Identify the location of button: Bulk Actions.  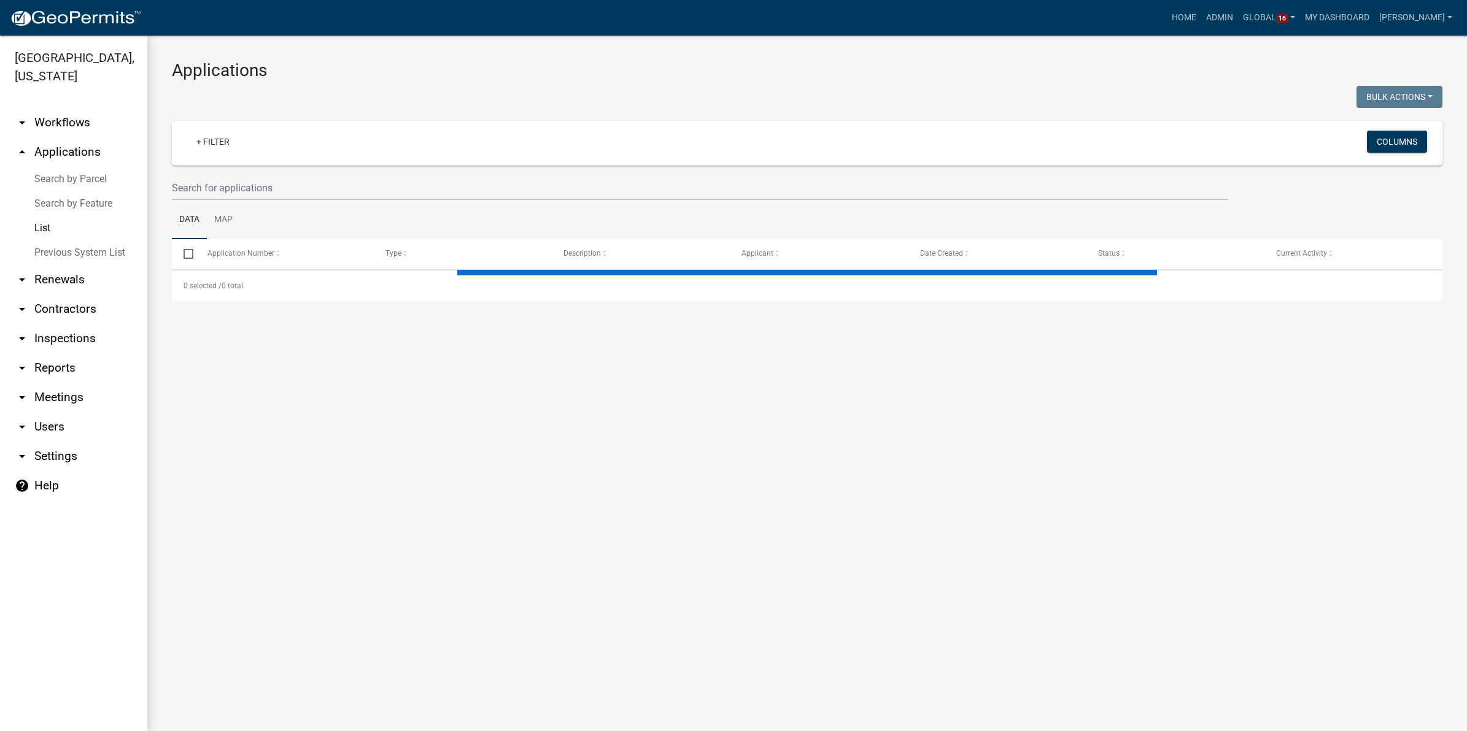
(1399, 97).